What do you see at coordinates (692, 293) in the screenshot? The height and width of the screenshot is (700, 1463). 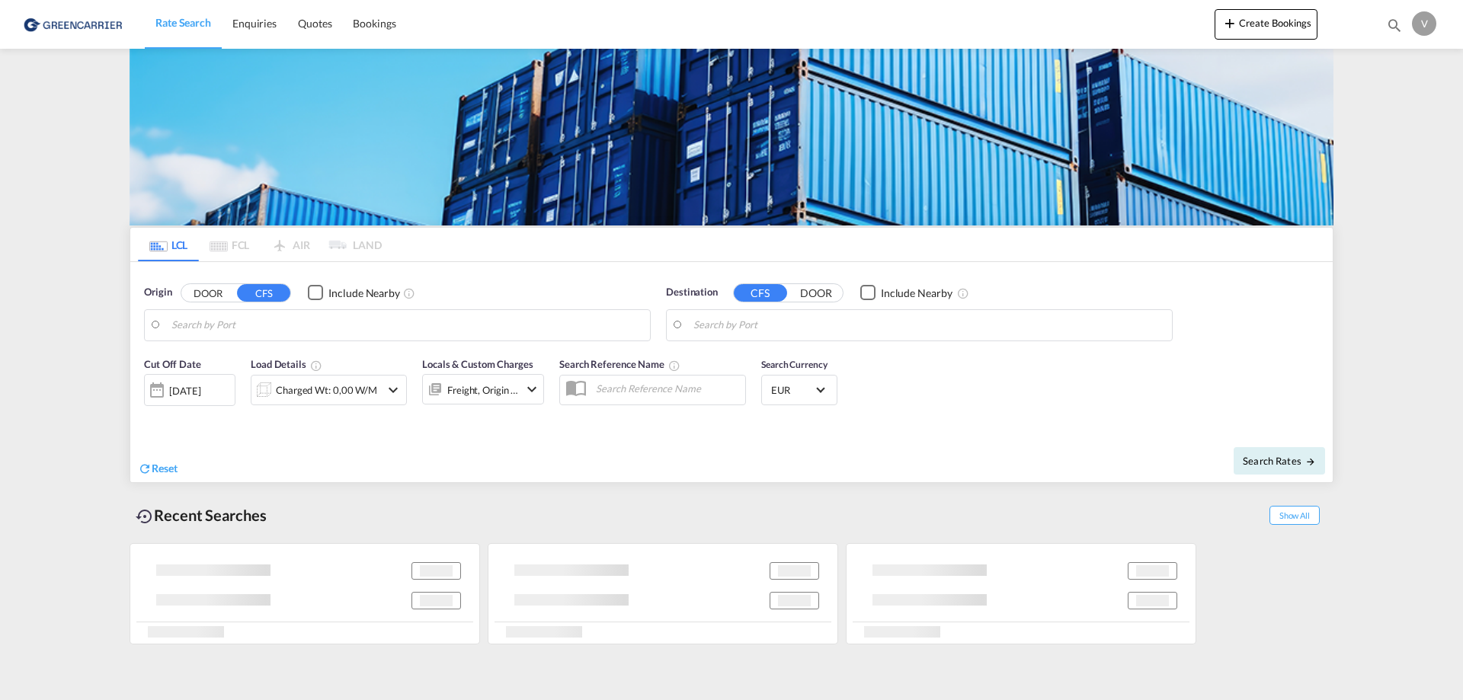 I see `span: Destination` at bounding box center [692, 293].